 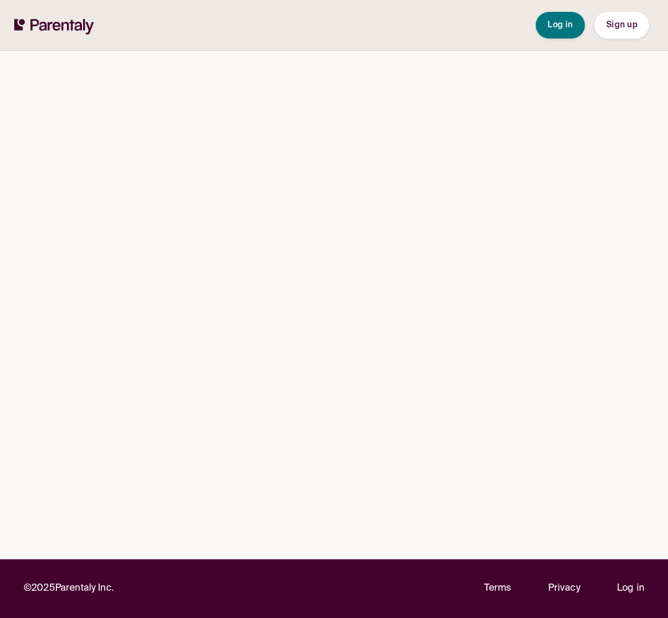 I want to click on a: Terms, so click(x=498, y=588).